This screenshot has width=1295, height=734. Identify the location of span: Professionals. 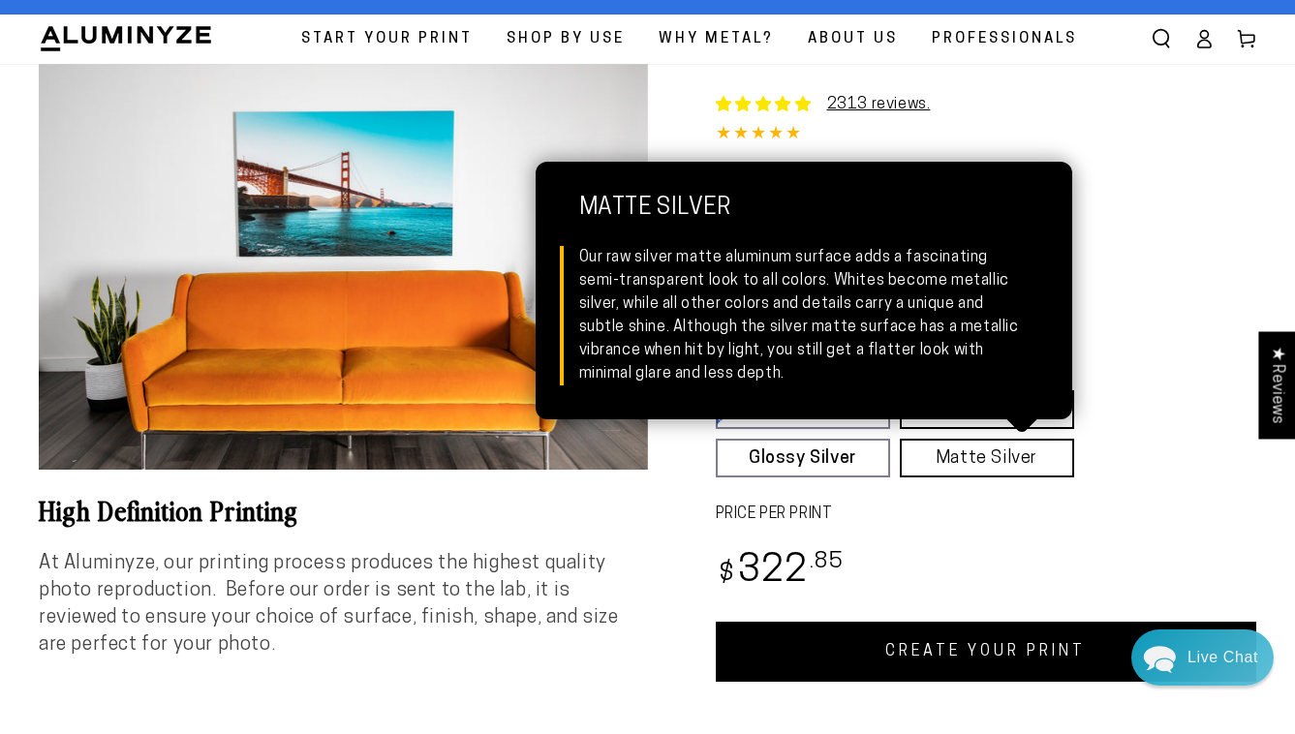
(1005, 39).